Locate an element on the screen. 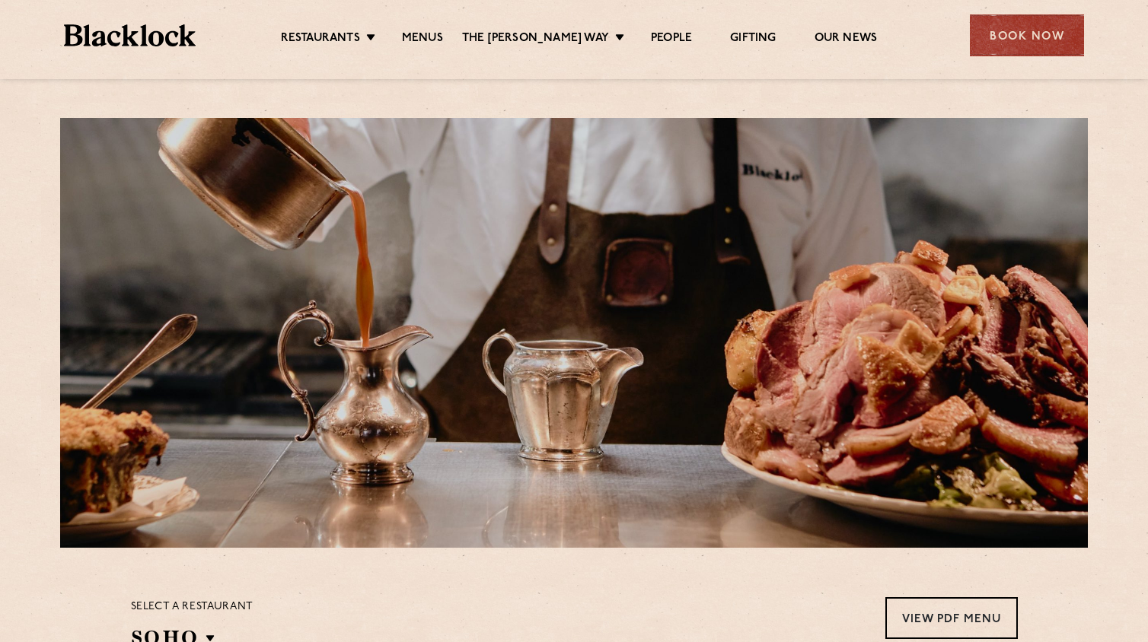 This screenshot has height=642, width=1148. a: View PDF Menu is located at coordinates (951, 618).